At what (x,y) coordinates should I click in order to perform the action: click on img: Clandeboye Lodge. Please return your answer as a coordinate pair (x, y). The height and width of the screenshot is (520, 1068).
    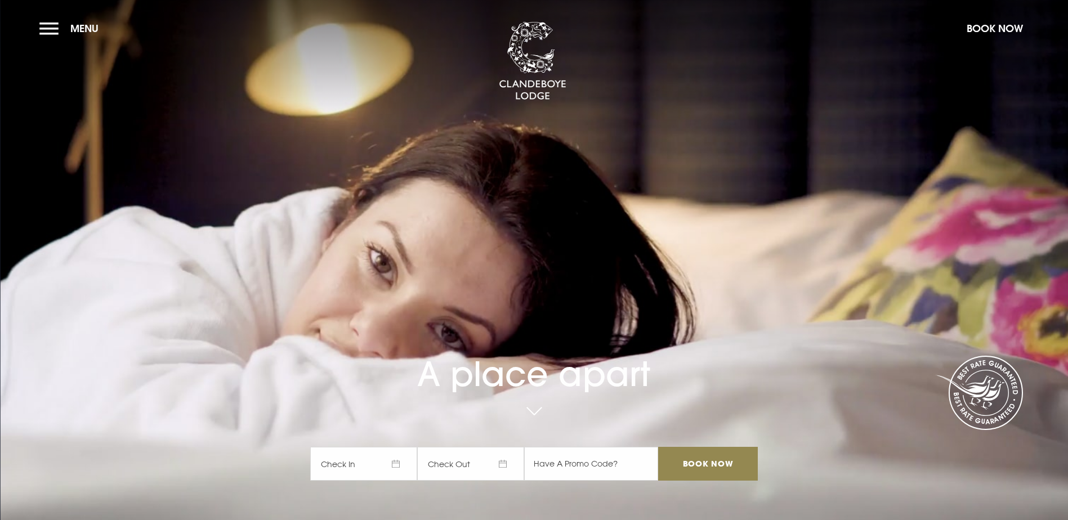
    Looking at the image, I should click on (532, 61).